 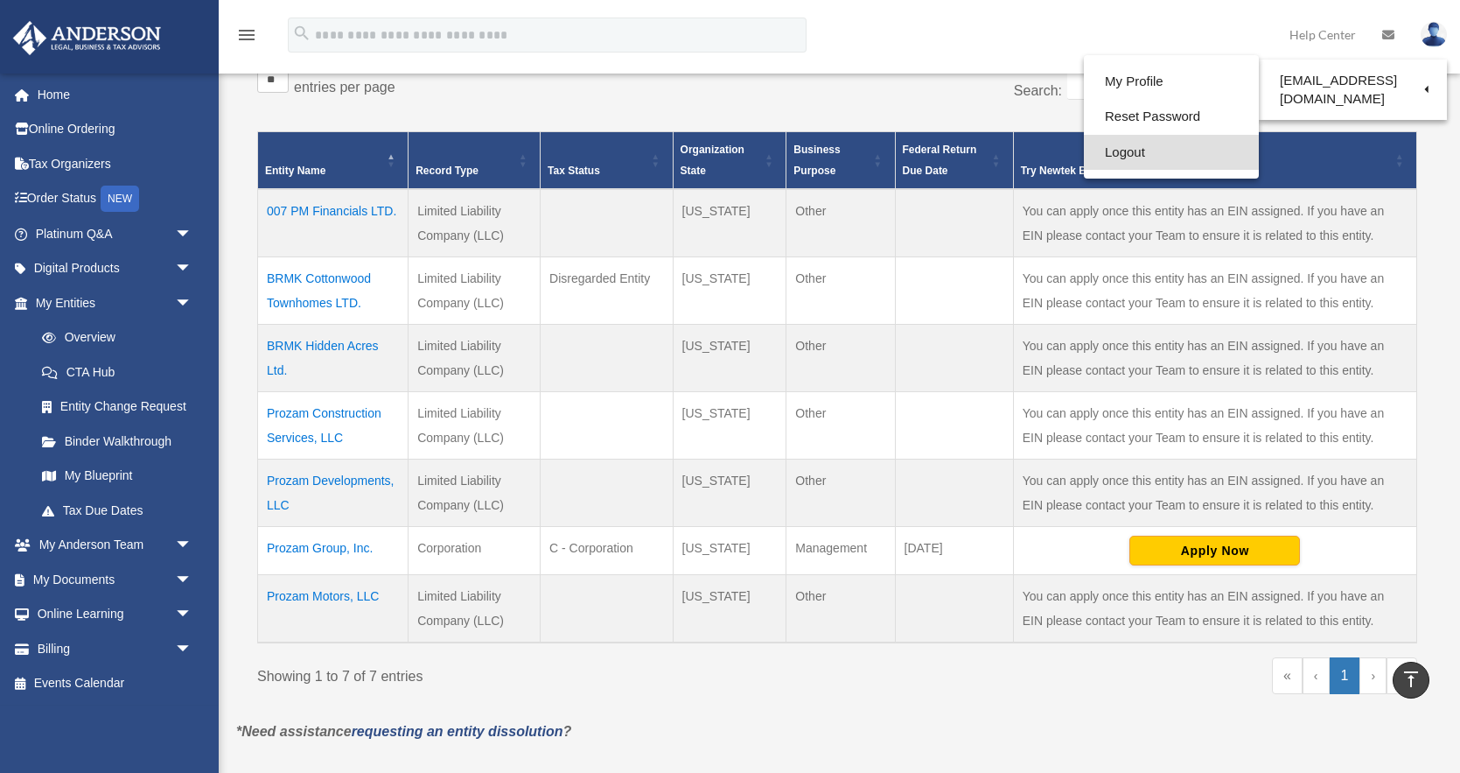 I want to click on a: My Anderson Teamarrow_drop_down, so click(x=115, y=545).